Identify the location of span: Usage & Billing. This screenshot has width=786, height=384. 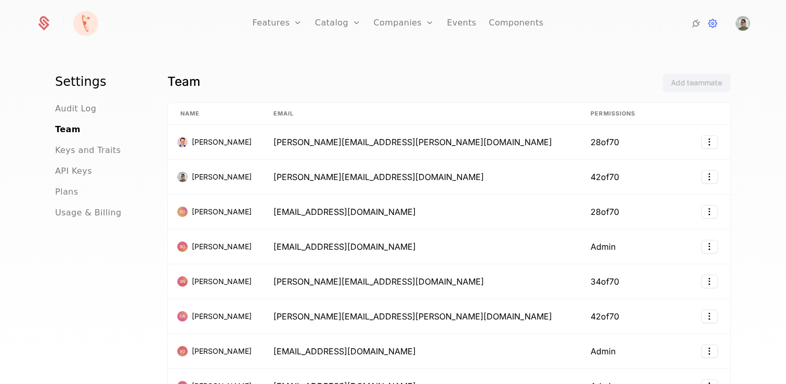
(88, 213).